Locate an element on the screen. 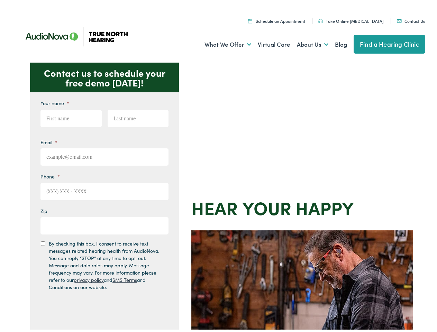 The image size is (437, 332). input: (XXX) XXX - XXXX is located at coordinates (105, 190).